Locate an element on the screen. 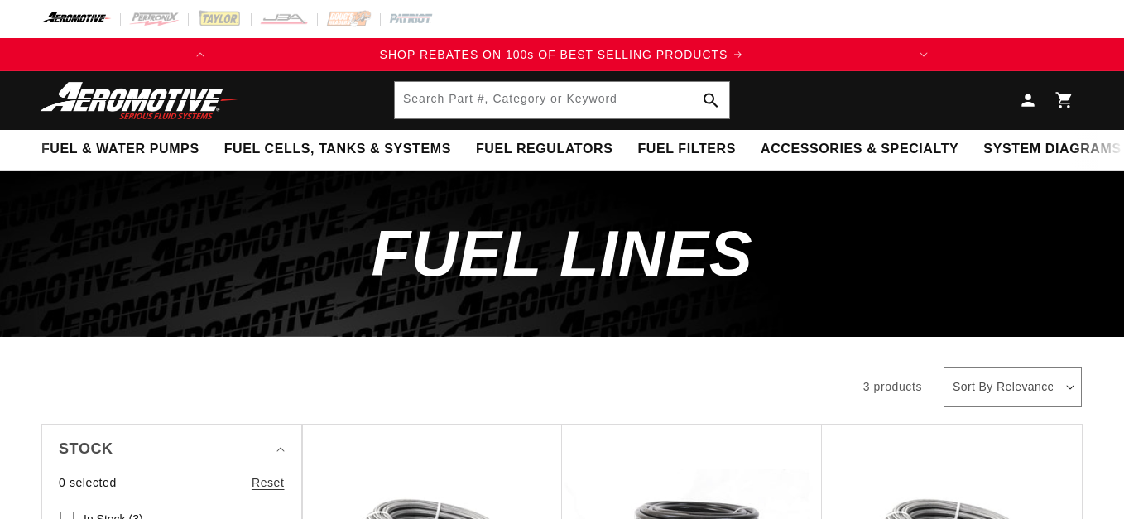  summary: Fuel & Water Pumps is located at coordinates (120, 149).